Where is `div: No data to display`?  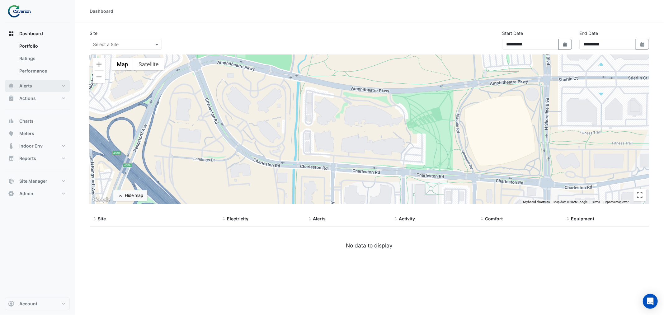 div: No data to display is located at coordinates (369, 246).